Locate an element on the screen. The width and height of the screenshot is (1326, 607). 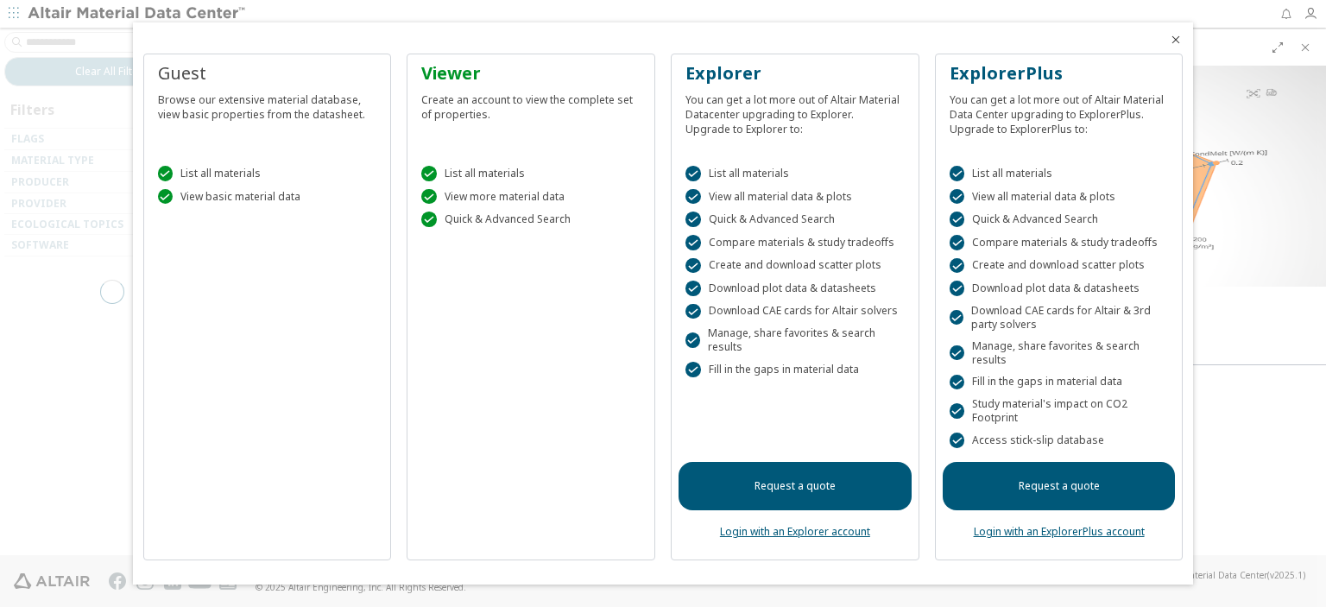
div: Guest is located at coordinates (268, 73).